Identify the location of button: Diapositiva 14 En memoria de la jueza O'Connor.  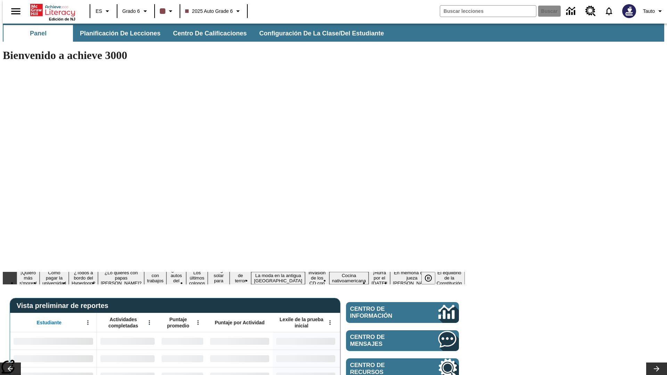
(412, 278).